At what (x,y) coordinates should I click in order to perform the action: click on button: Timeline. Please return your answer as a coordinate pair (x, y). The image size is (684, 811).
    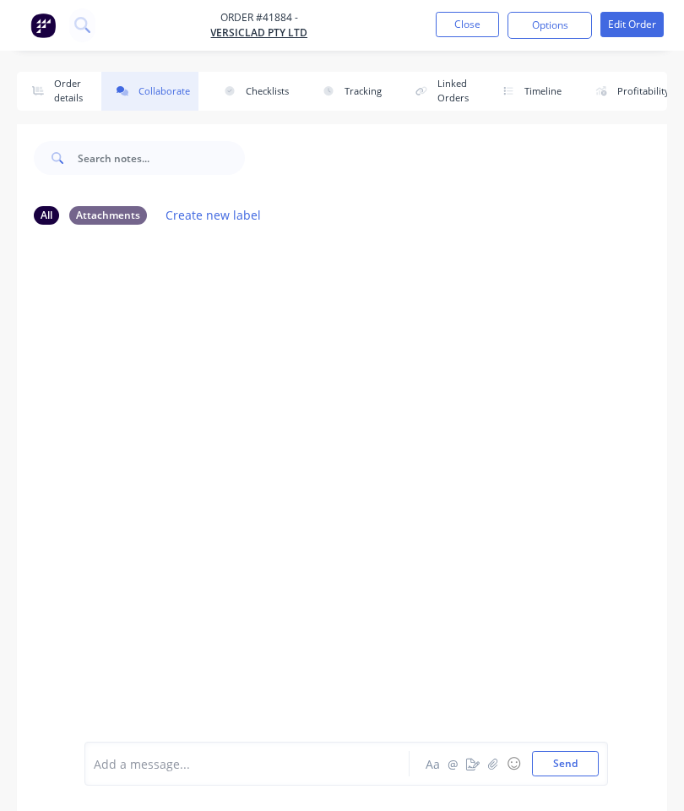
    Looking at the image, I should click on (529, 91).